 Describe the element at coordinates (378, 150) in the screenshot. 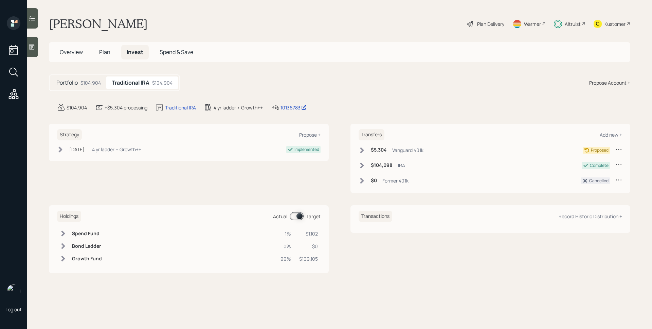

I see `h6: $5,304` at that location.